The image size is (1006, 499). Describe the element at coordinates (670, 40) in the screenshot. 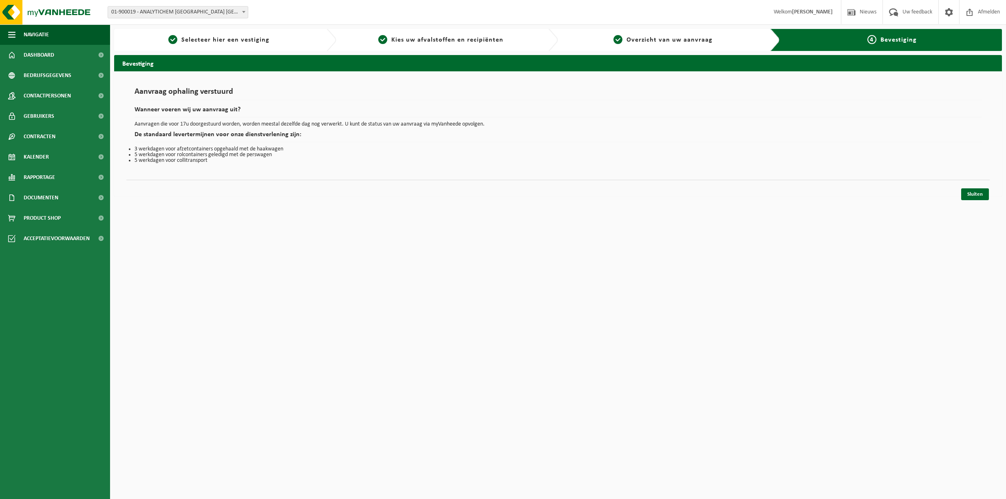

I see `span: Overzicht van uw aanvraag` at that location.